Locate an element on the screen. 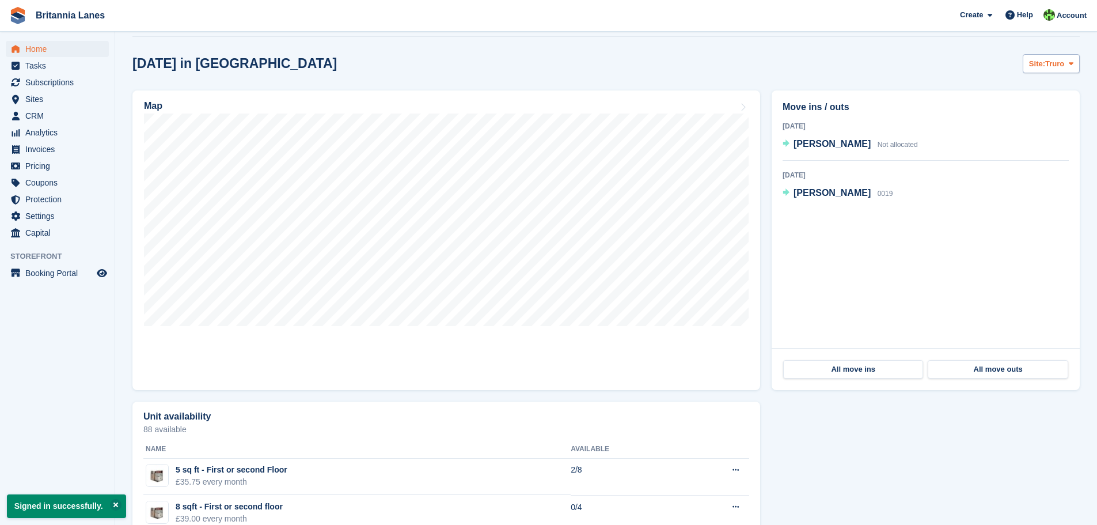 The image size is (1097, 525). span: Account is located at coordinates (1072, 16).